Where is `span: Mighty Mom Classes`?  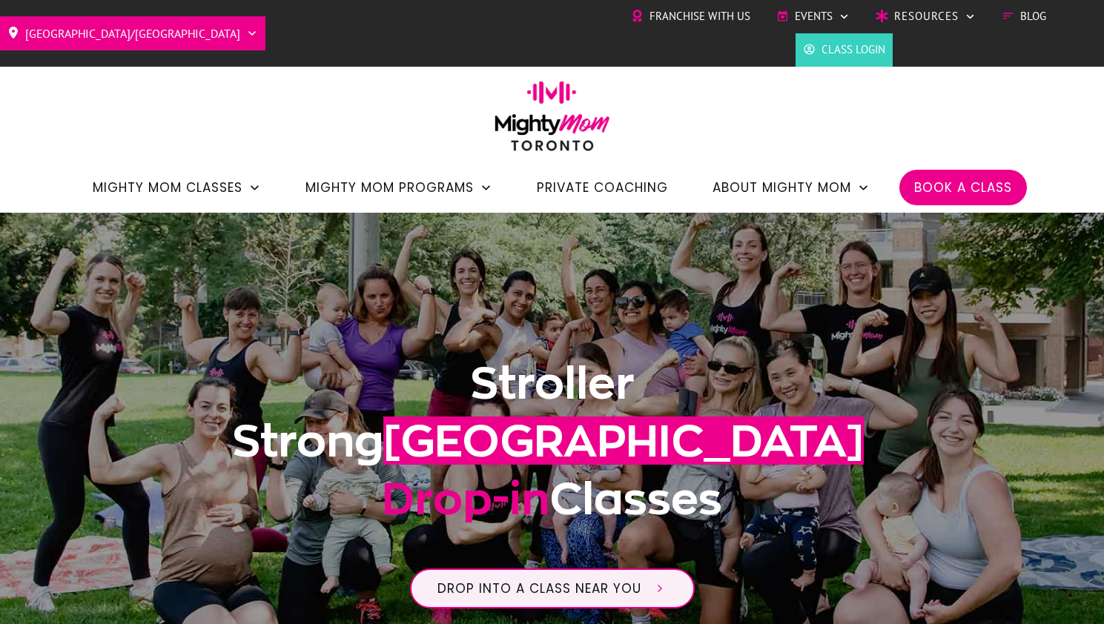 span: Mighty Mom Classes is located at coordinates (168, 188).